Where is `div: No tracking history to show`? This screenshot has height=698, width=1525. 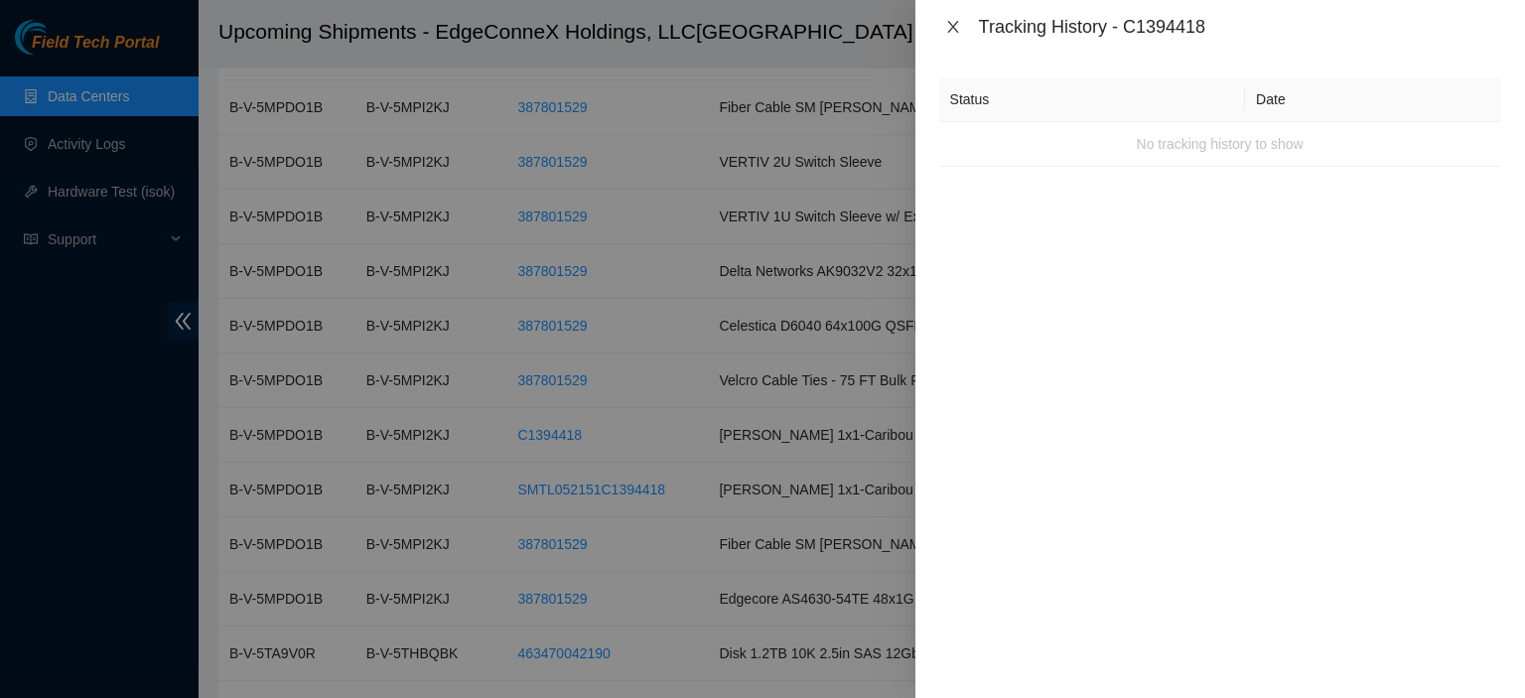
div: No tracking history to show is located at coordinates (1220, 144).